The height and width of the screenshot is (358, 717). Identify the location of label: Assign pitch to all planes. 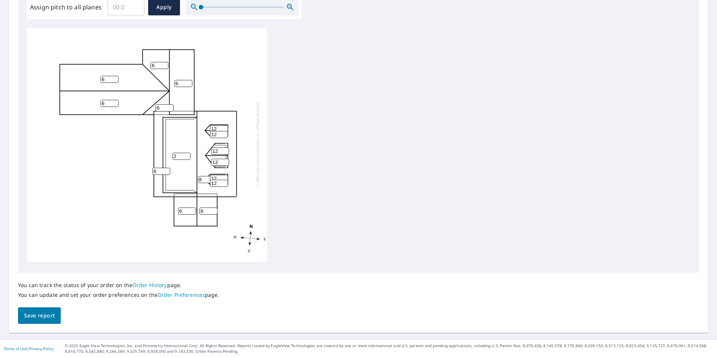
(66, 7).